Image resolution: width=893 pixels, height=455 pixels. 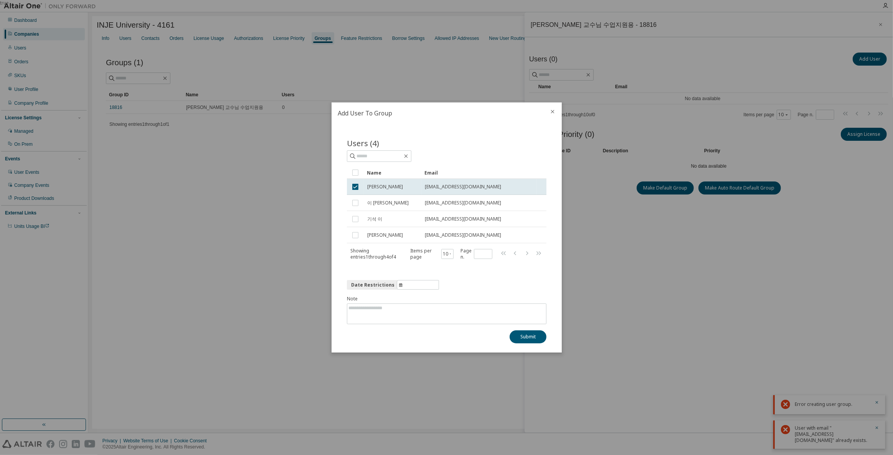 I want to click on button: close, so click(x=552, y=112).